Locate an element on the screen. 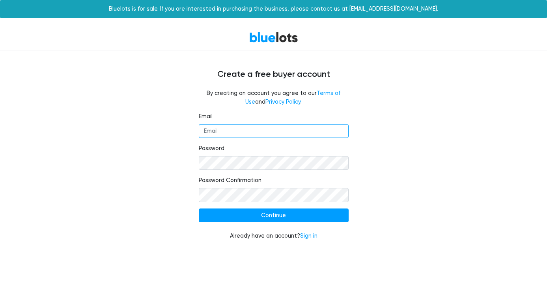 Image resolution: width=547 pixels, height=281 pixels. a: Sign in is located at coordinates (309, 236).